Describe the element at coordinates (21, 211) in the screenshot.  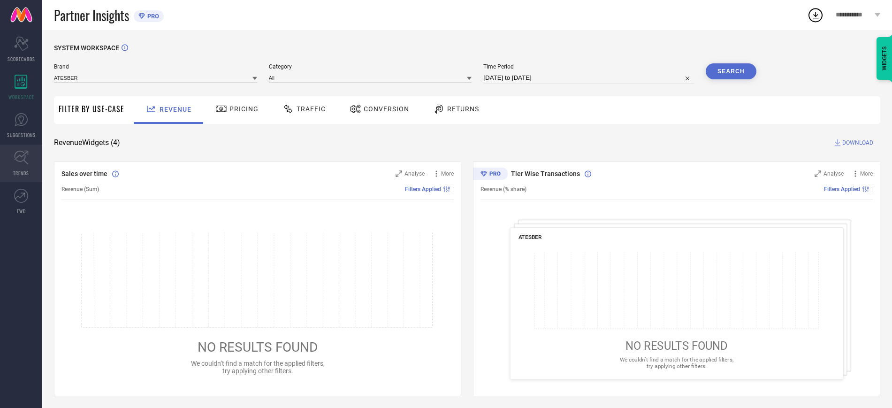
I see `span: FWD` at that location.